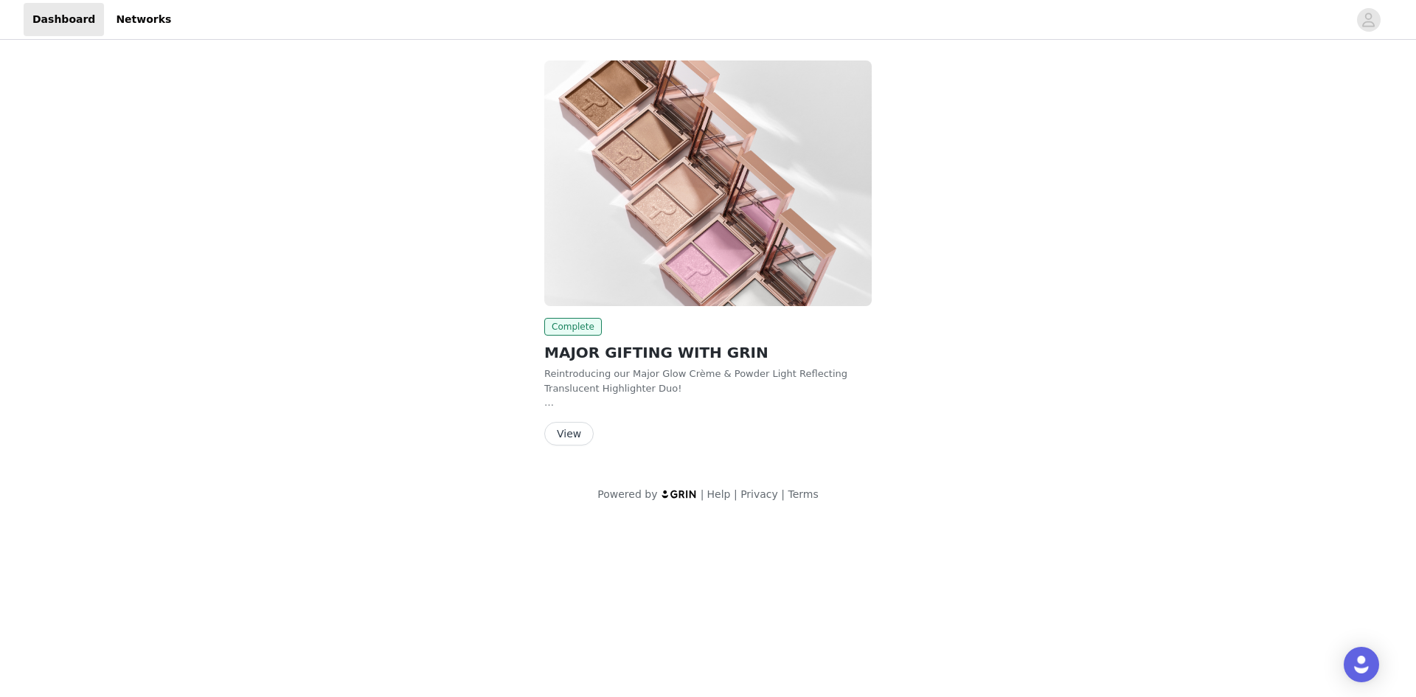 The image size is (1416, 697). I want to click on img: logo, so click(679, 493).